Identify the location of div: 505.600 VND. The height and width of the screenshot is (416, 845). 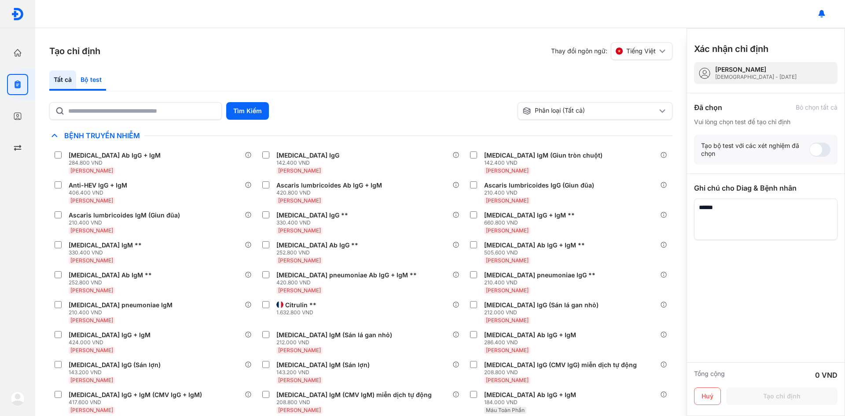
(536, 253).